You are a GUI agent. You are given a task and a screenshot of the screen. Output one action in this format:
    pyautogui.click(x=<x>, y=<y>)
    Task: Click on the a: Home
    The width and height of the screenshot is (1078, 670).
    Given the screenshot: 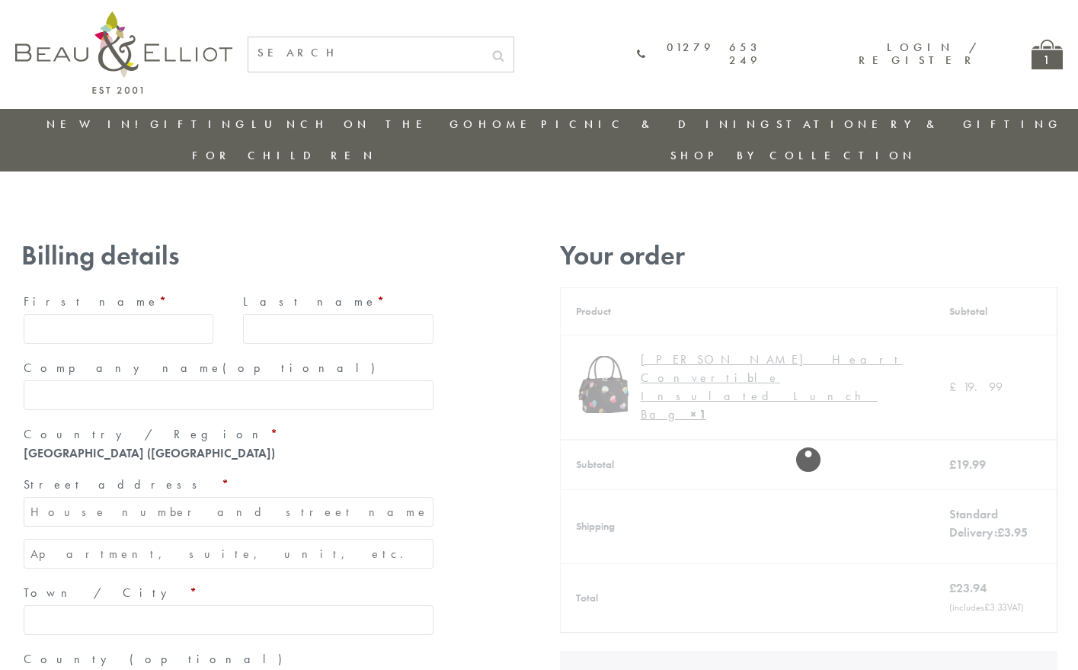 What is the action you would take?
    pyautogui.click(x=509, y=124)
    